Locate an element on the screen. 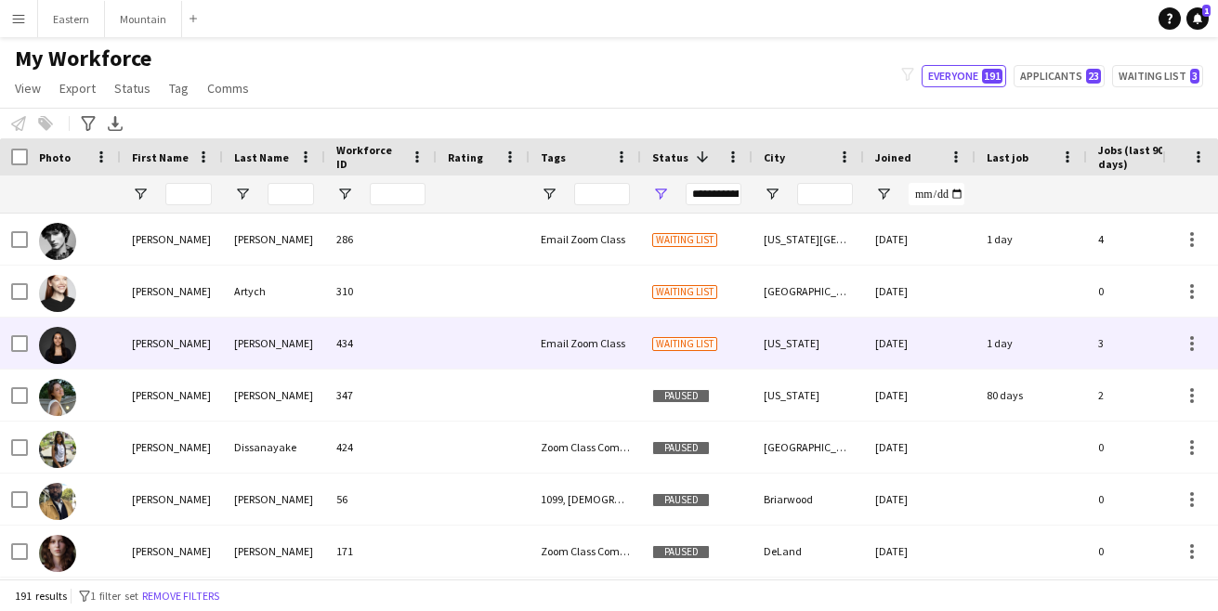 The height and width of the screenshot is (611, 1218). div: 434 is located at coordinates (381, 343).